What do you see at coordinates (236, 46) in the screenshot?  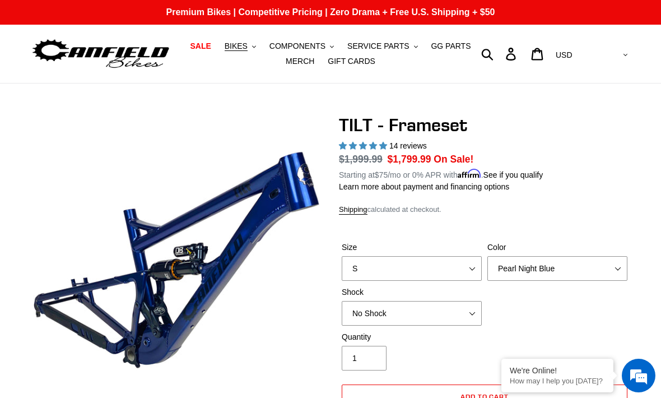 I see `span: BIKES` at bounding box center [236, 46].